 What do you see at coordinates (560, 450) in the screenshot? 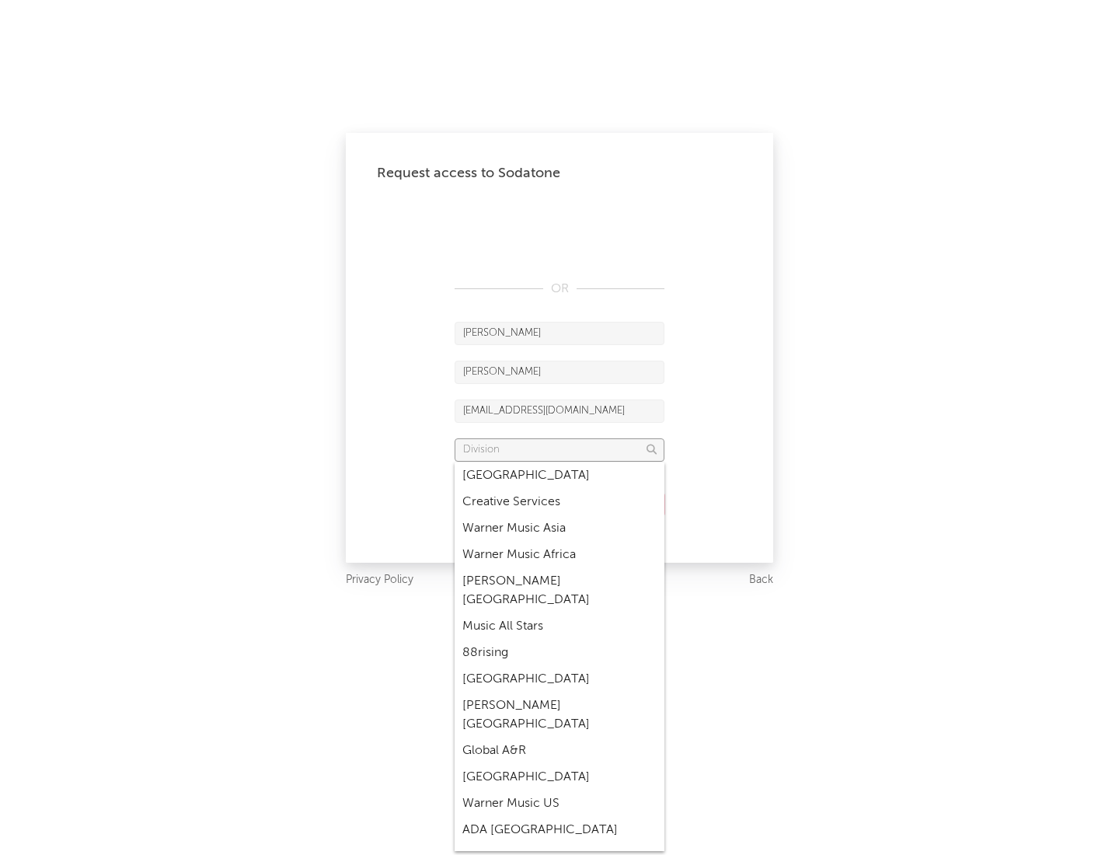
I see `input: Division` at bounding box center [560, 450].